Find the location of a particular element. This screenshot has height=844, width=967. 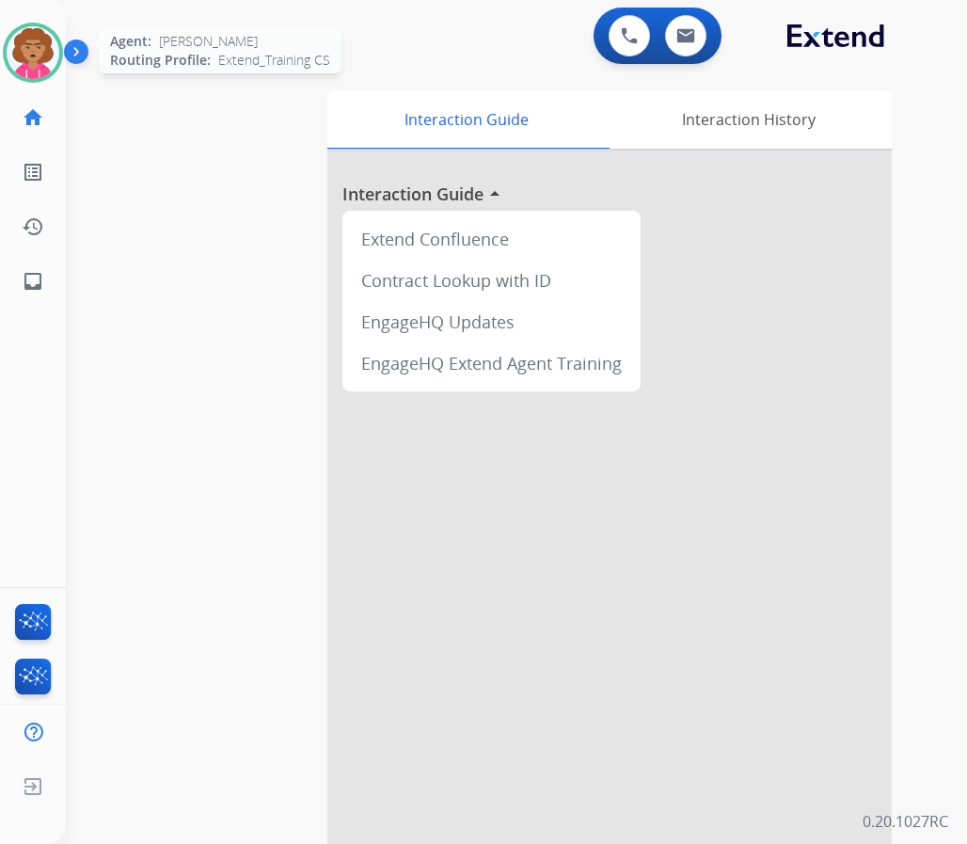

span: Routing Profile: is located at coordinates (160, 60).